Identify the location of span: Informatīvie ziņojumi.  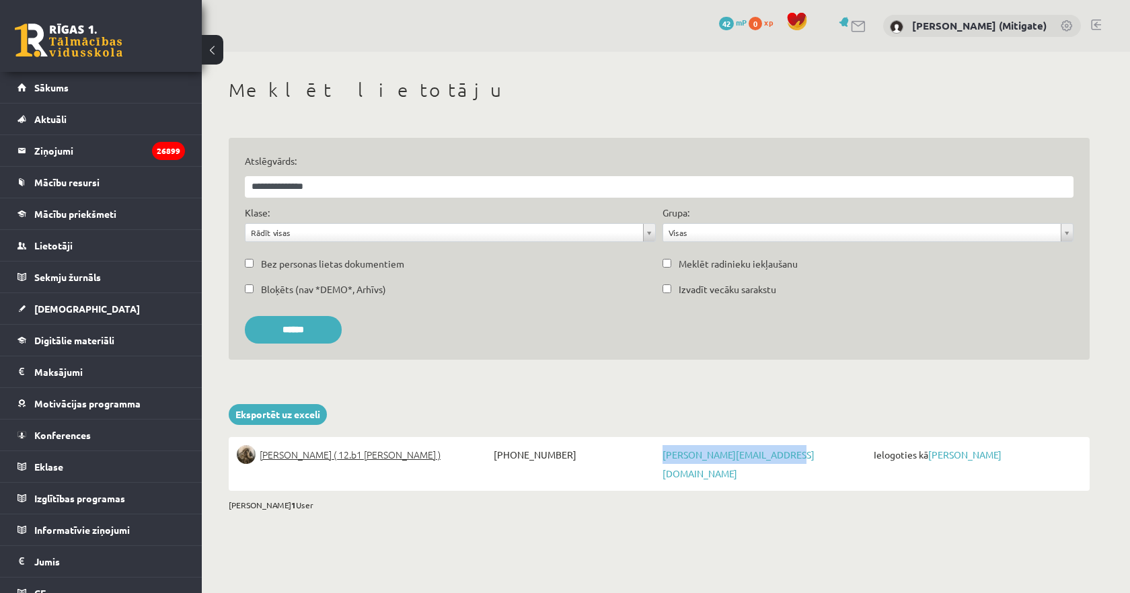
(82, 530).